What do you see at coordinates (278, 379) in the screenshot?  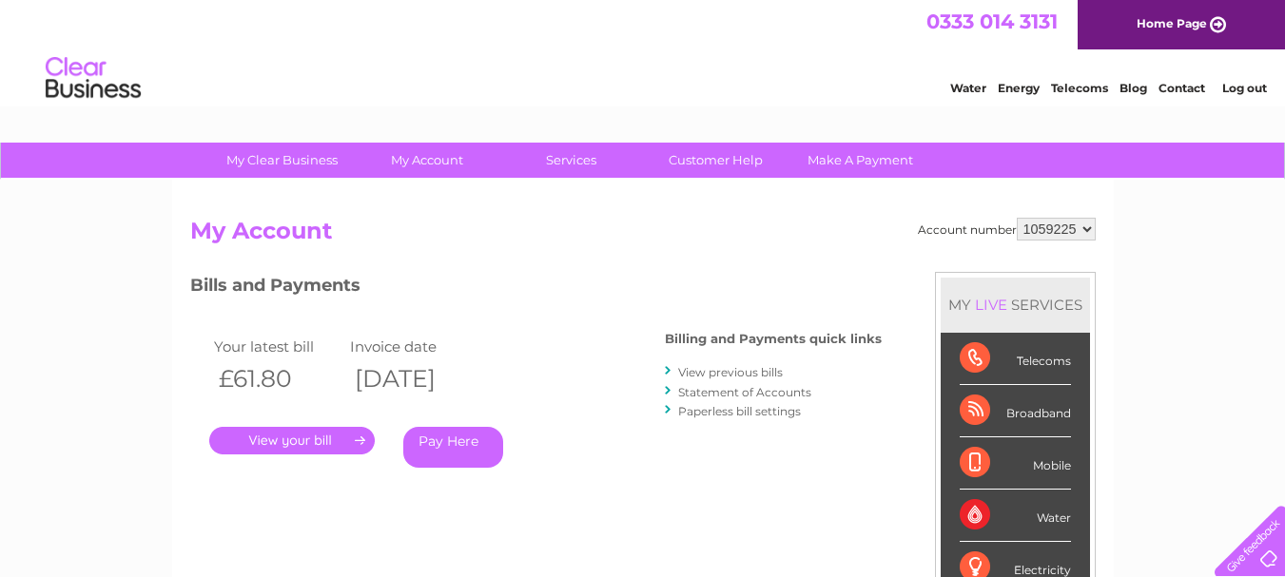 I see `th: £61.80` at bounding box center [278, 379].